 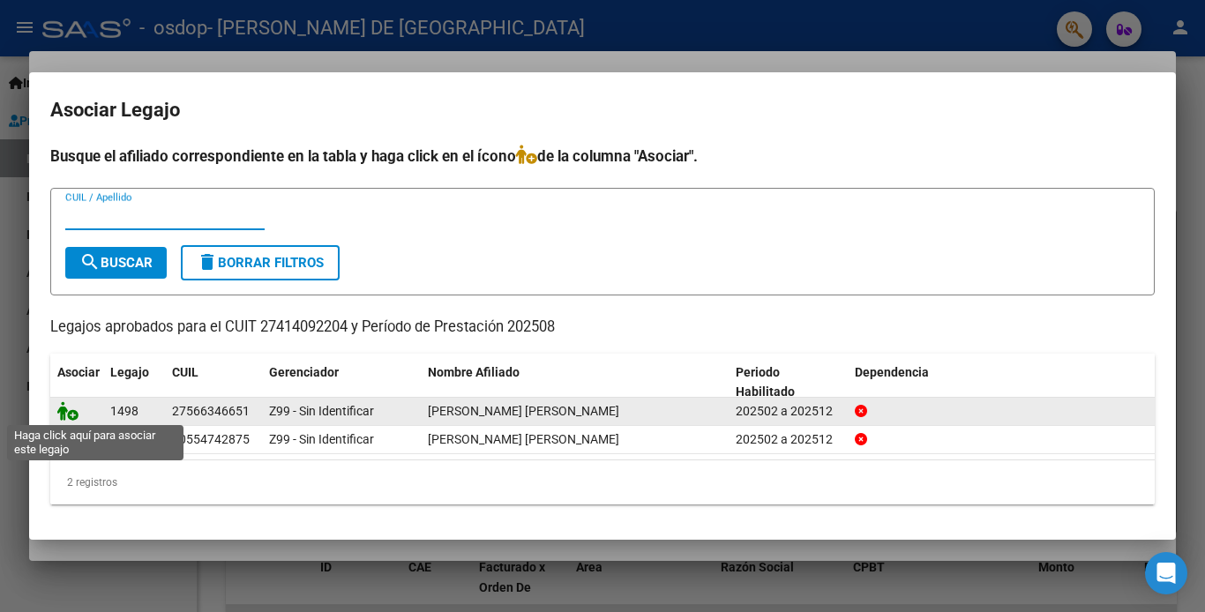 I want to click on datatable-header-cell: Periodo Habilitado, so click(x=788, y=383).